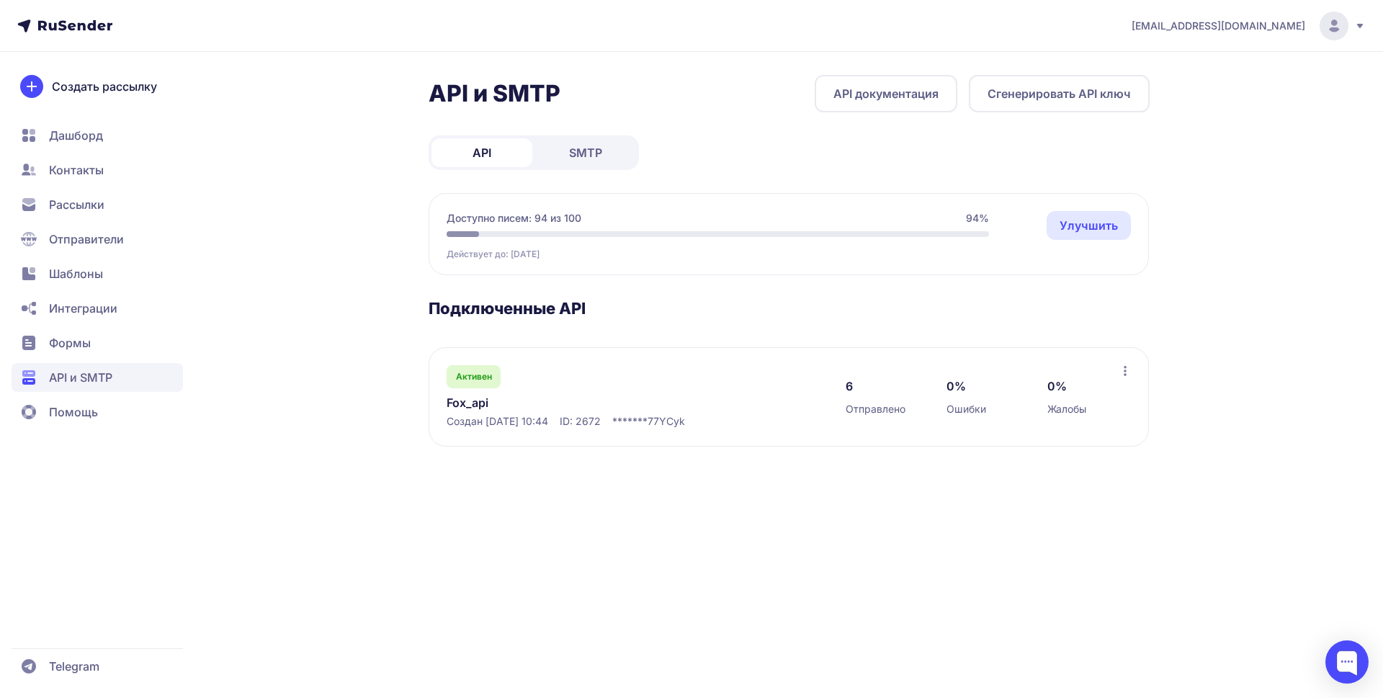 The height and width of the screenshot is (698, 1383). Describe the element at coordinates (1067, 409) in the screenshot. I see `span: Жалобы` at that location.